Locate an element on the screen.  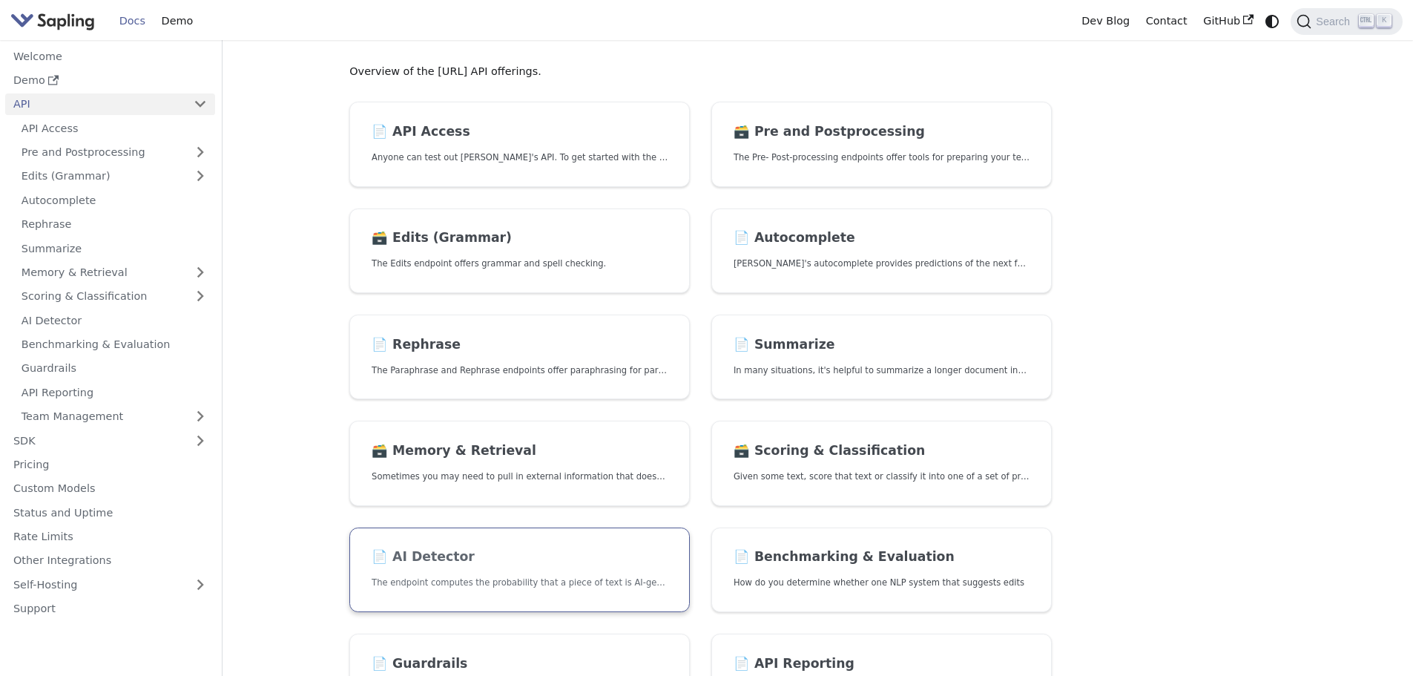
span: Search is located at coordinates (1335, 22).